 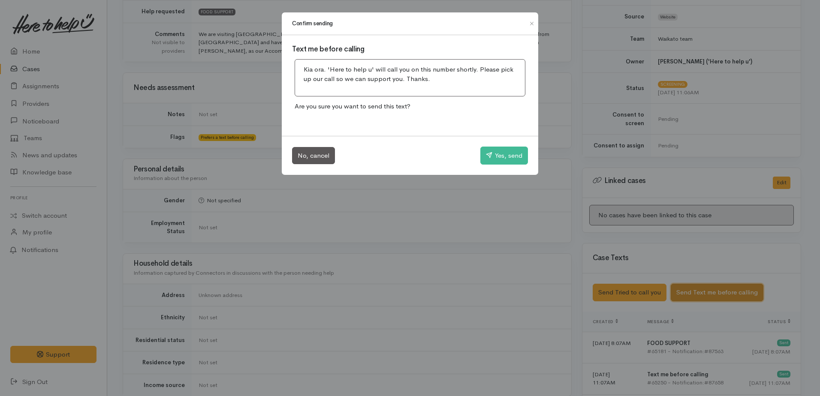 I want to click on button: Close, so click(x=532, y=24).